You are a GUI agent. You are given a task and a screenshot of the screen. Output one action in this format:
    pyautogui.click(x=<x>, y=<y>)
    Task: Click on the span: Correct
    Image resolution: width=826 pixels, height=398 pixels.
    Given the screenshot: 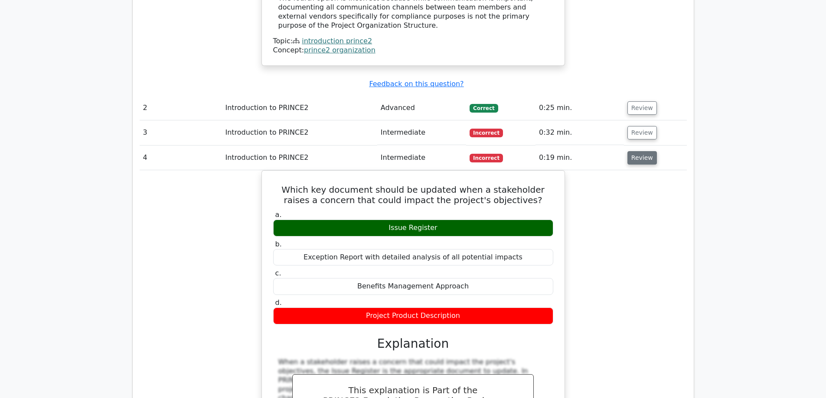 What is the action you would take?
    pyautogui.click(x=483, y=108)
    